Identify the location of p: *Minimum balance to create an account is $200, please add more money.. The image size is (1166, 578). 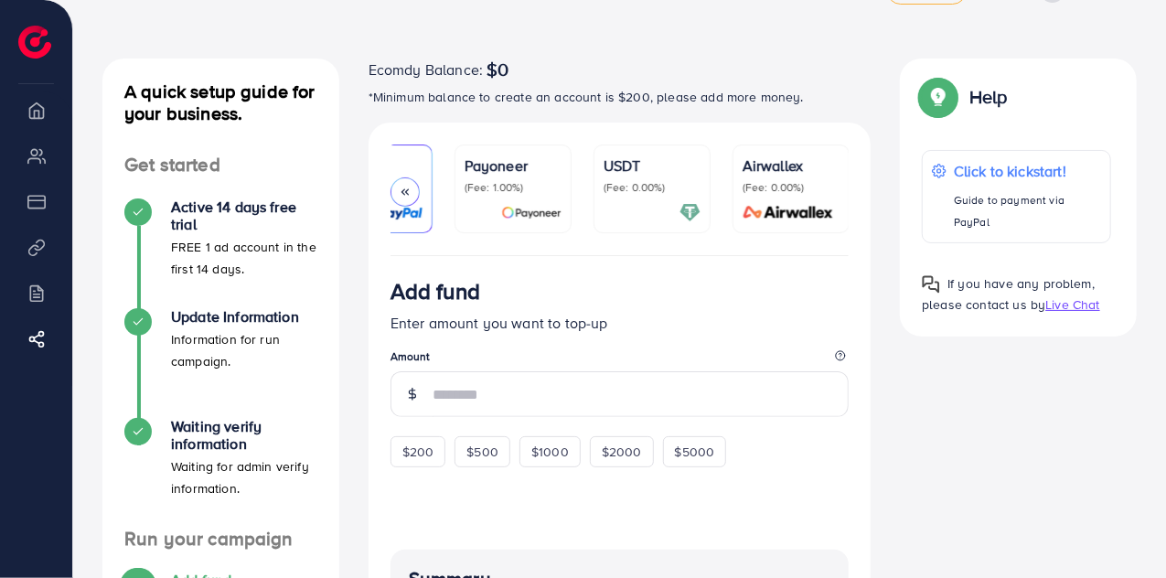
(620, 97).